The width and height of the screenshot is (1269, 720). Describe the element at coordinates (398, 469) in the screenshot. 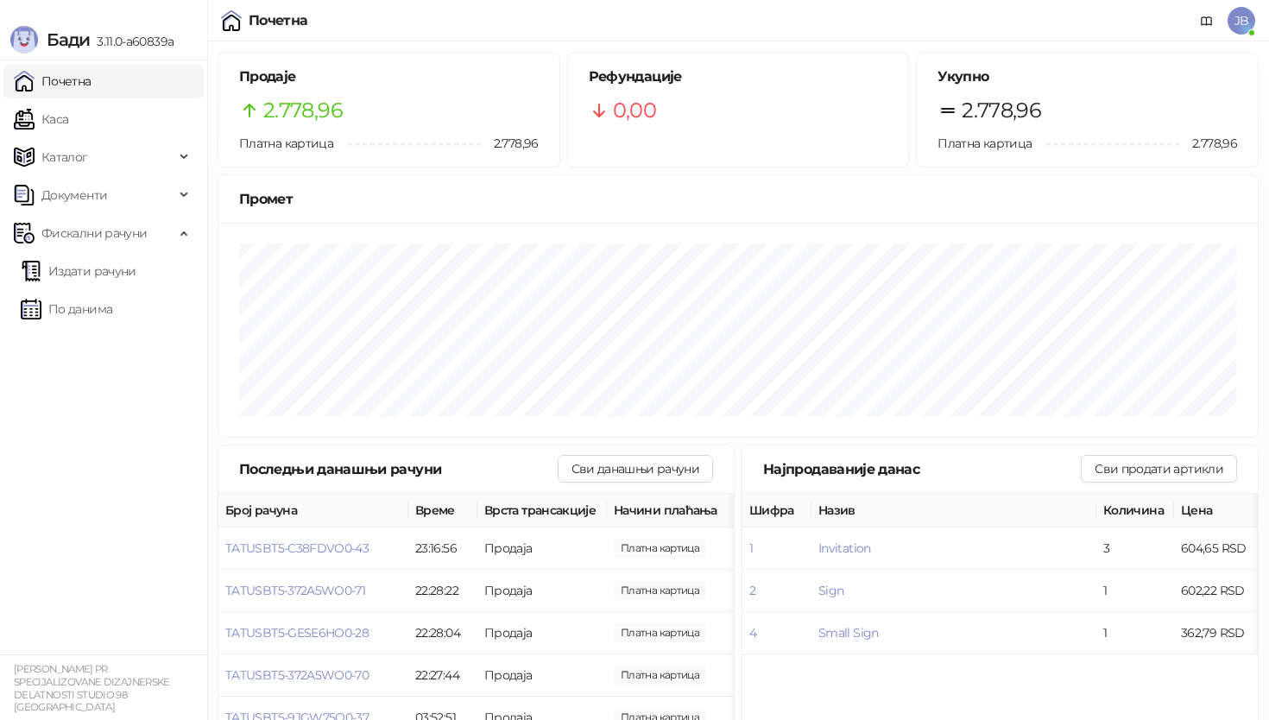

I see `div: Последњи данашњи рачуни` at that location.